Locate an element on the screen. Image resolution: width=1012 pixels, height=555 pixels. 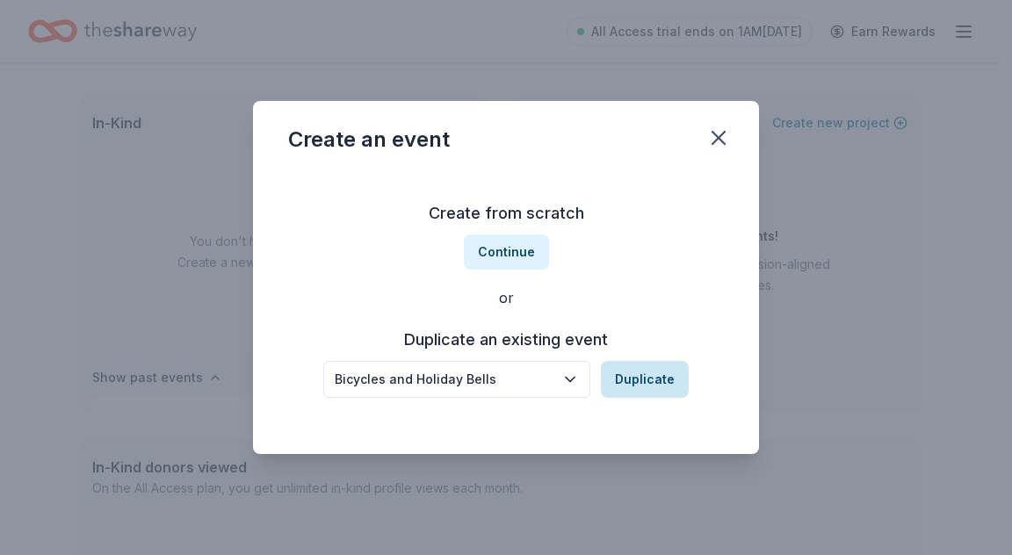
div: Create an event is located at coordinates (369, 140).